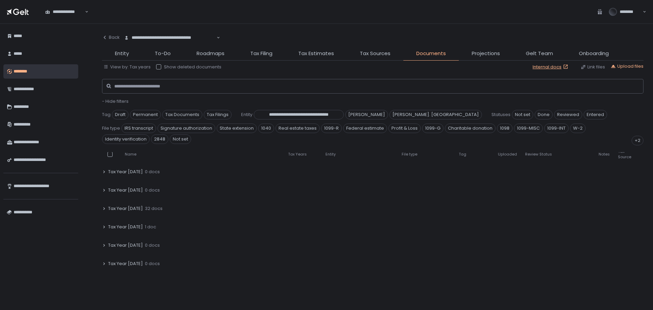 The height and width of the screenshot is (310, 653). Describe the element at coordinates (594, 53) in the screenshot. I see `span: Onboarding` at that location.